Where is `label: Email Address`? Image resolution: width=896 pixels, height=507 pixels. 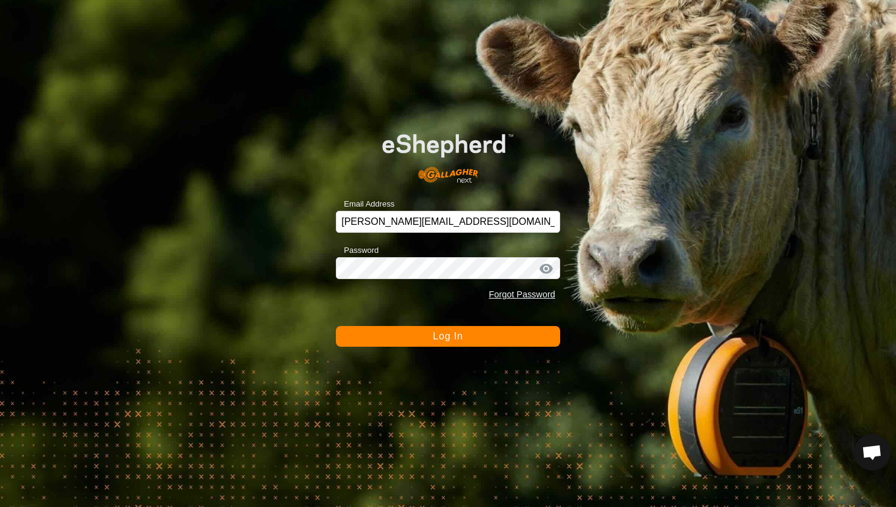
label: Email Address is located at coordinates (365, 204).